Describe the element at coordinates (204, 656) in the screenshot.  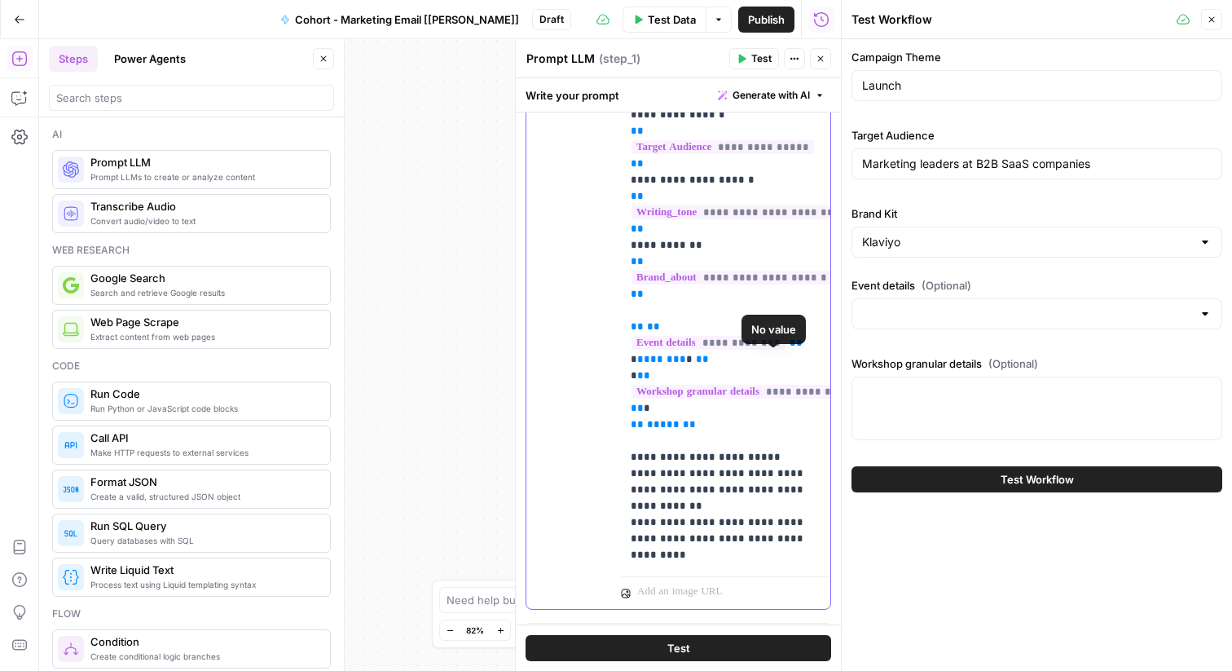
I see `span: Create conditional logic branches` at that location.